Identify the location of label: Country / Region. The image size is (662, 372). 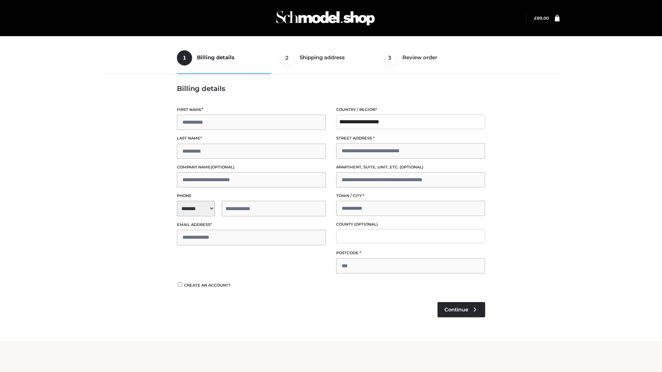
(411, 110).